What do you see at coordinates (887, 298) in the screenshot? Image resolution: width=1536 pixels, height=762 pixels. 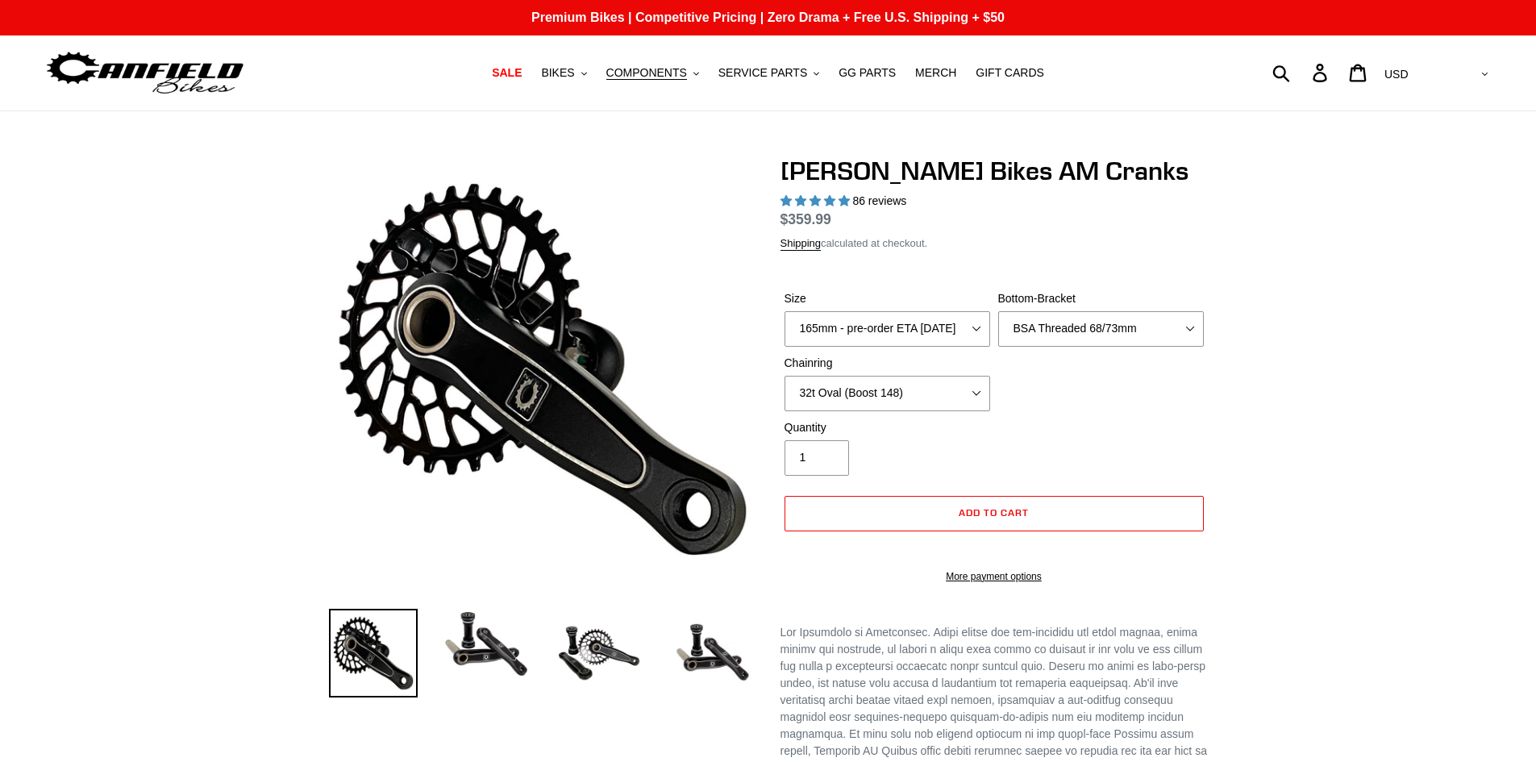 I see `label: Size` at bounding box center [887, 298].